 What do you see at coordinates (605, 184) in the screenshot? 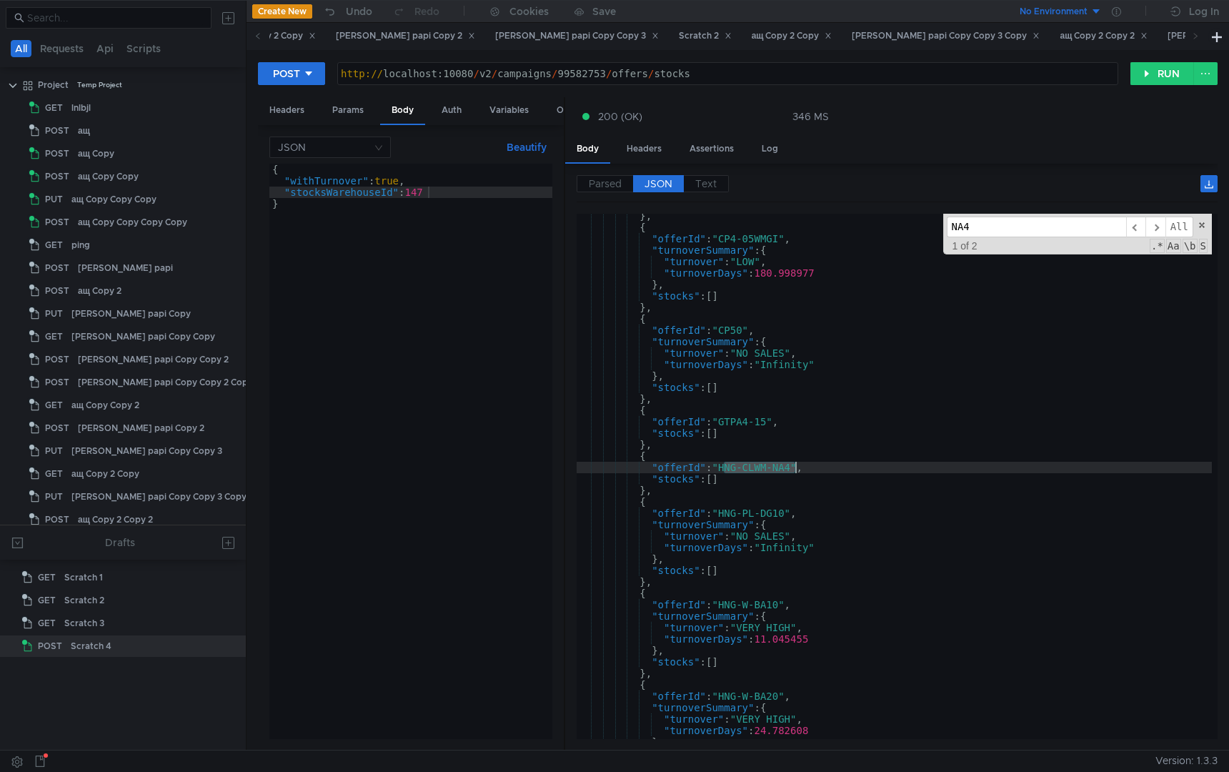
I see `span: Parsed` at bounding box center [605, 184].